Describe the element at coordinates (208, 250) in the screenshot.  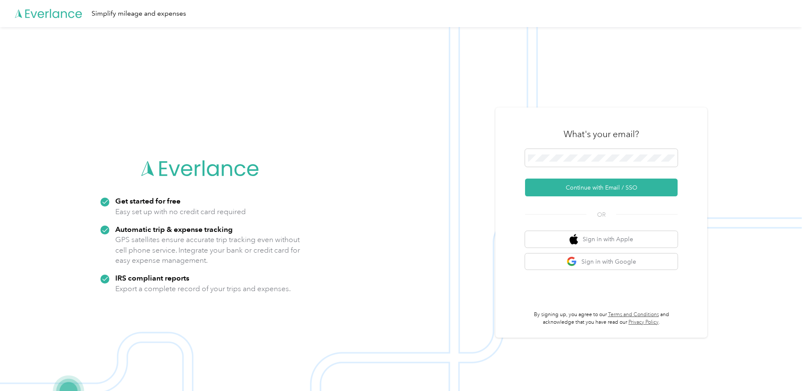
I see `p: GPS satellites ensure accurate trip tracking even without cell phone service. Integrate your bank...` at that location.